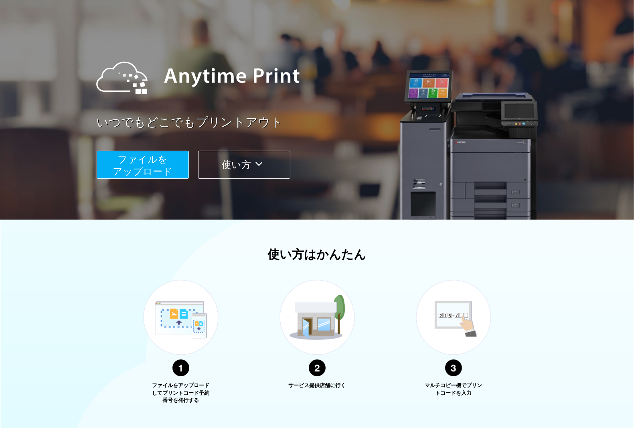 The image size is (634, 428). I want to click on a: いつでもどこでもプリントアウト, so click(327, 122).